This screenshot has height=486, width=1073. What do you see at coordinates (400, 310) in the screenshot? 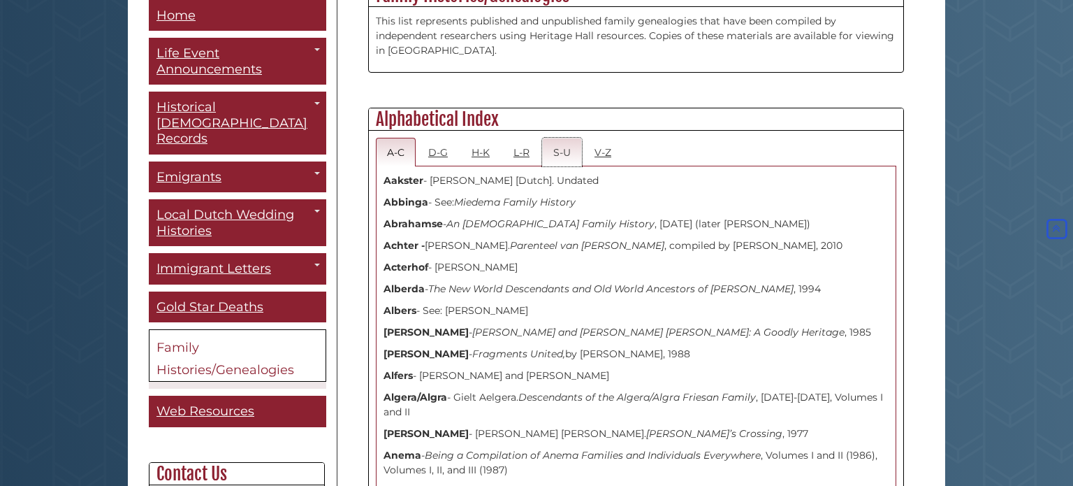
I see `strong: Albers` at bounding box center [400, 310].